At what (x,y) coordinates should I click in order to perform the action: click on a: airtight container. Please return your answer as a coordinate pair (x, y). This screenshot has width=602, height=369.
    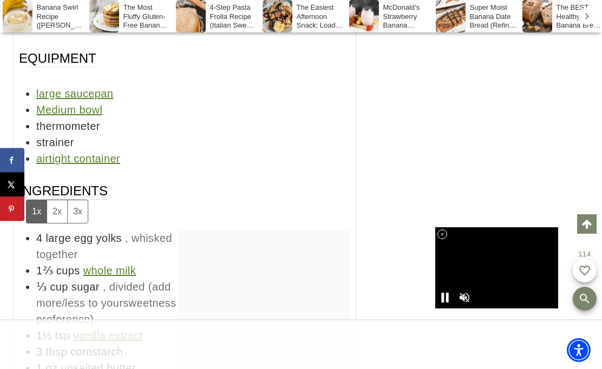
    Looking at the image, I should click on (78, 159).